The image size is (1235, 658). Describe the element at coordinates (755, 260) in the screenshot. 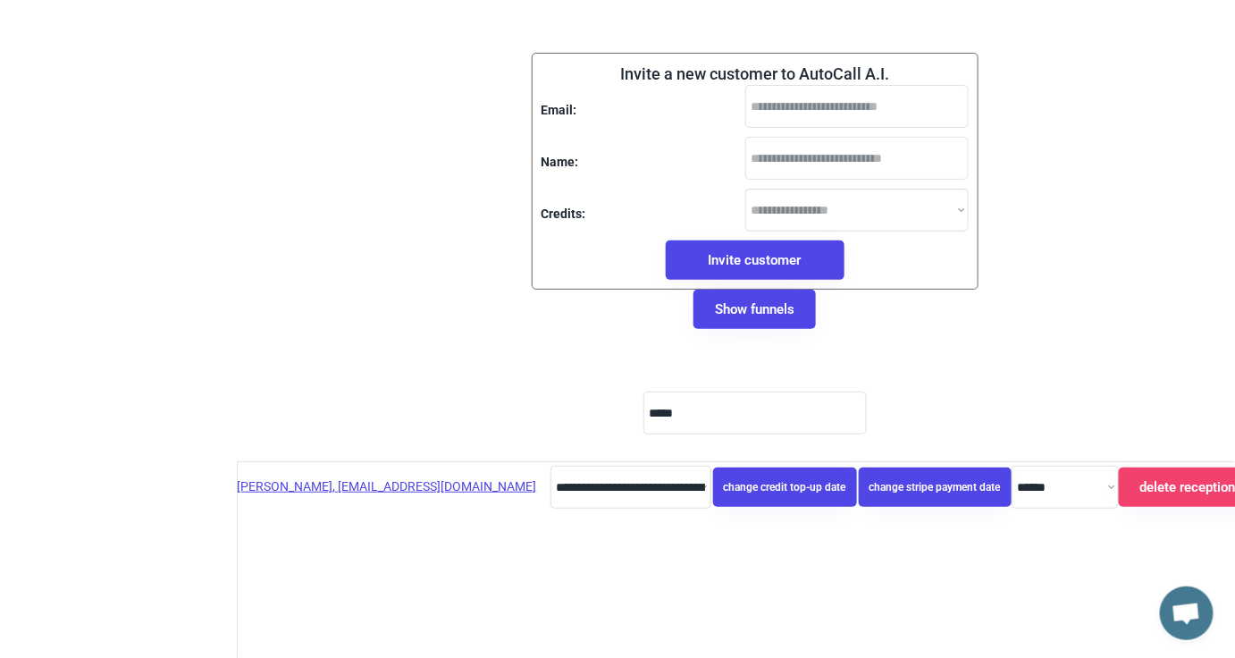

I see `button: Invite customer` at that location.